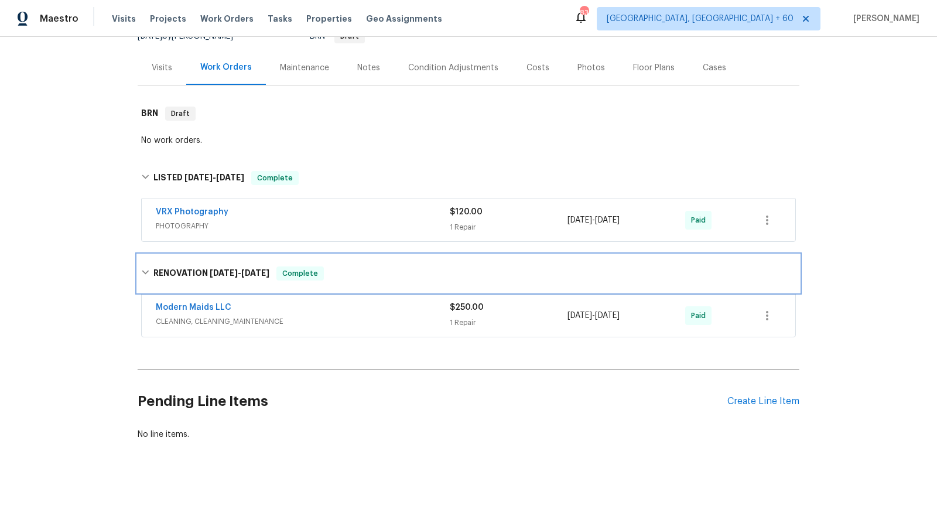 The height and width of the screenshot is (506, 937). I want to click on div: Maintenance, so click(305, 68).